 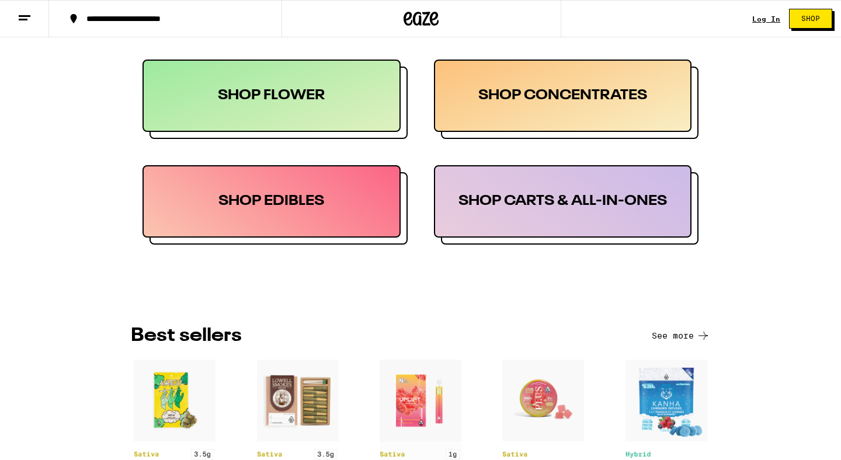 What do you see at coordinates (567, 205) in the screenshot?
I see `button: SHOP CARTS & ALL-IN-ONES` at bounding box center [567, 205].